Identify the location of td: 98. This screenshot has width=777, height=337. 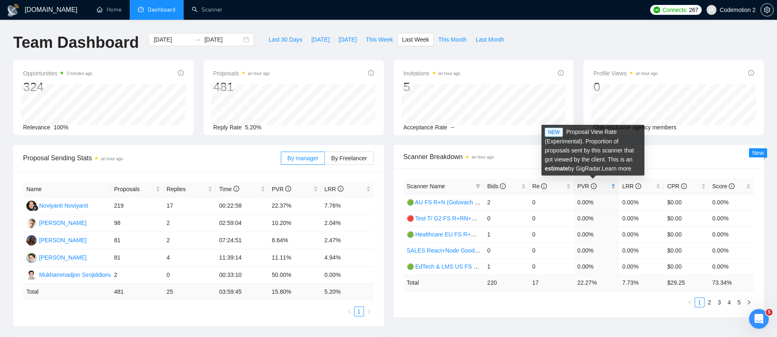
(137, 223).